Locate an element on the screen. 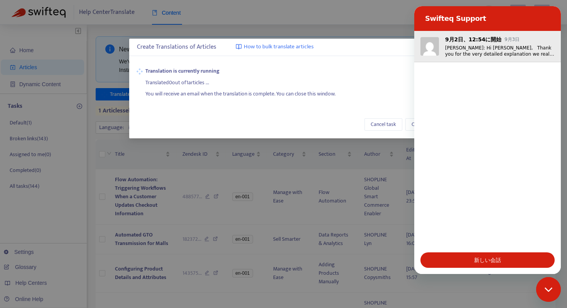 The width and height of the screenshot is (567, 308). span: Cancel task is located at coordinates (384, 124).